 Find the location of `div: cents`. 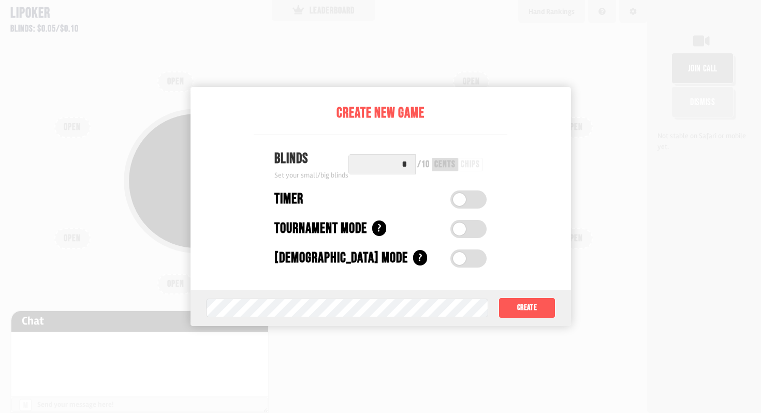

div: cents is located at coordinates (445, 165).